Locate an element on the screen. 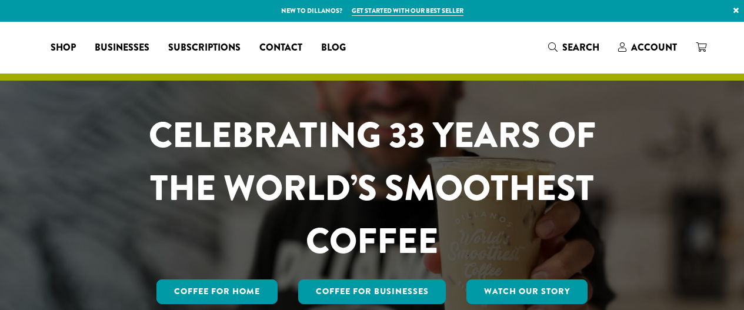 Image resolution: width=744 pixels, height=310 pixels. a: Coffee For Businesses is located at coordinates (372, 292).